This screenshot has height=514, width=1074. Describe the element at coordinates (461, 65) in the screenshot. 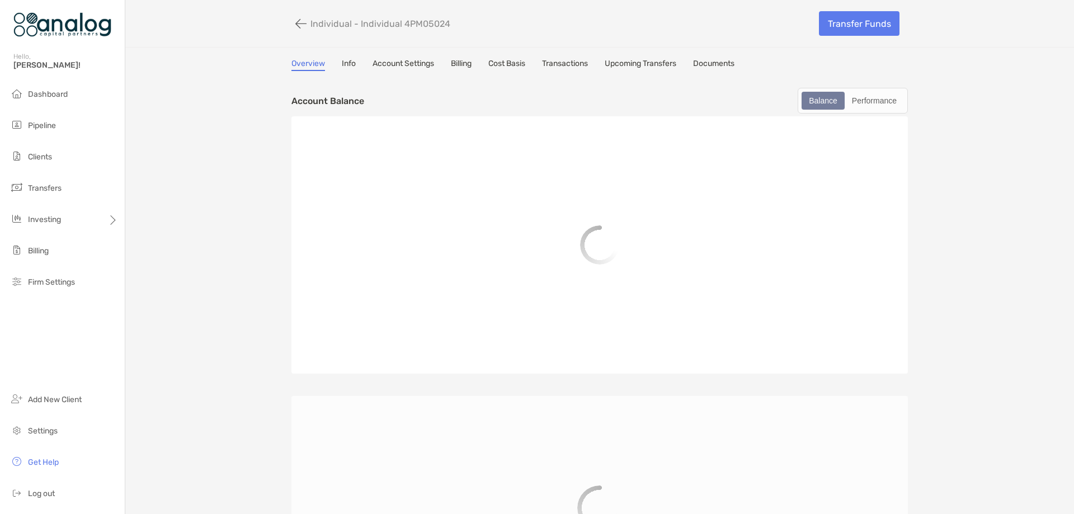

I see `a: Billing` at that location.